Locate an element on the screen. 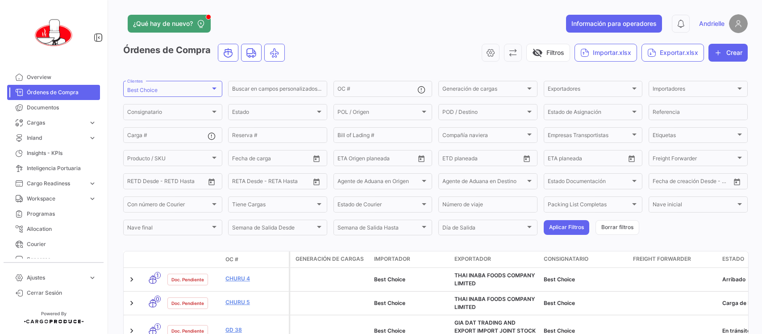 This screenshot has width=762, height=334. span: OC # is located at coordinates (232, 259).